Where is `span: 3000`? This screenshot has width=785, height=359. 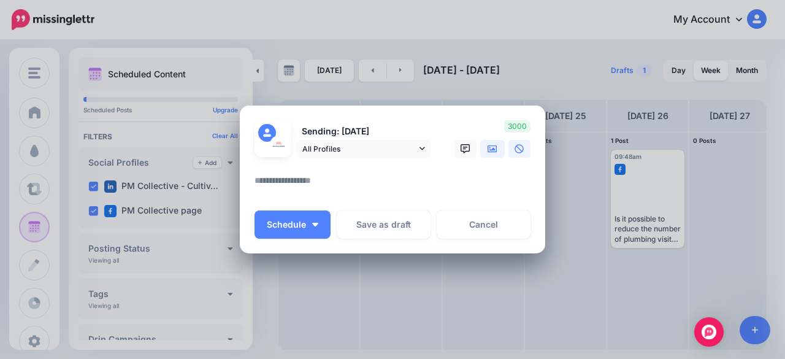
span: 3000 is located at coordinates (517, 126).